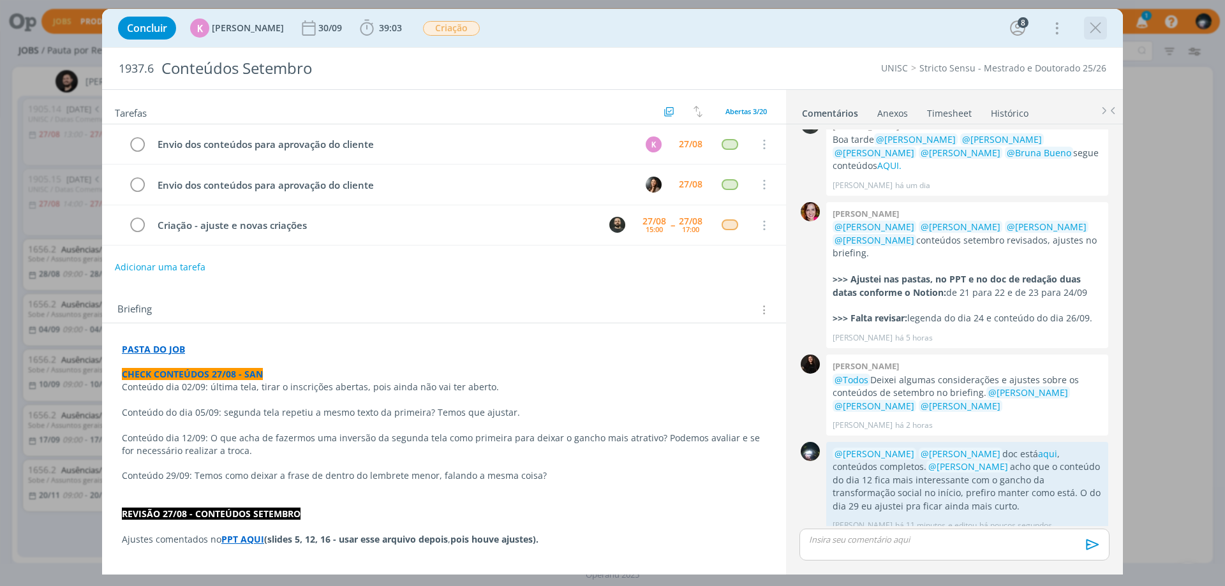  Describe the element at coordinates (211, 514) in the screenshot. I see `strong: REVISÃO 27/08 - CONTEÚDOS SETEMBRO` at that location.